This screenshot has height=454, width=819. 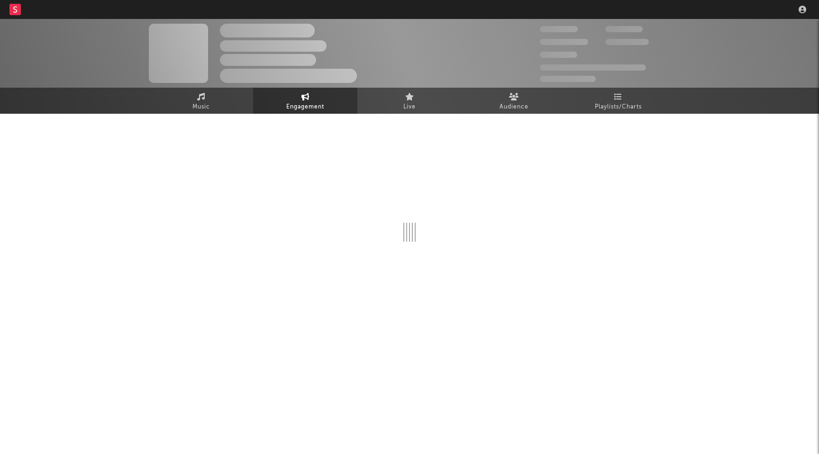 What do you see at coordinates (514, 107) in the screenshot?
I see `span: Audience` at bounding box center [514, 107].